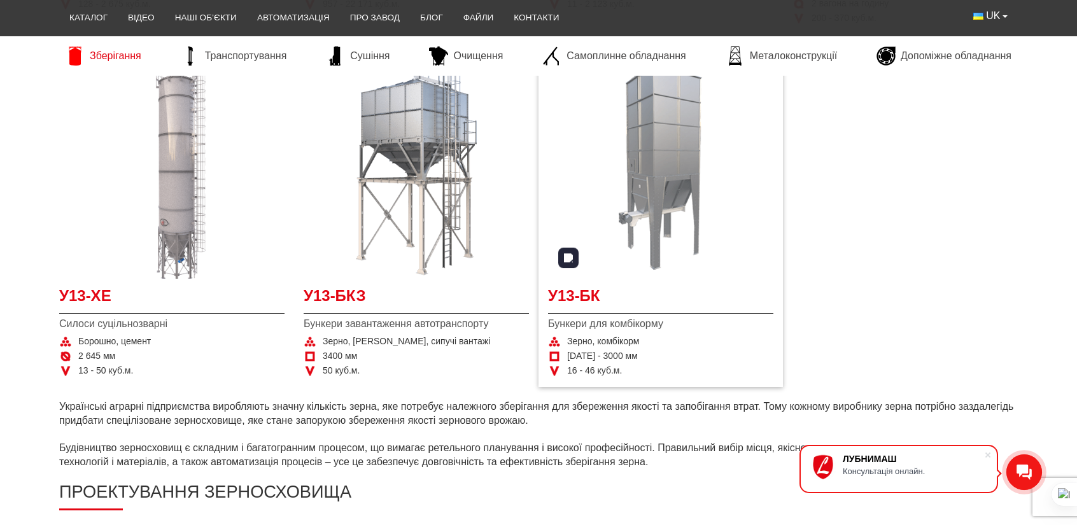  What do you see at coordinates (914, 471) in the screenshot?
I see `div: Консультація онлайн.` at bounding box center [914, 471].